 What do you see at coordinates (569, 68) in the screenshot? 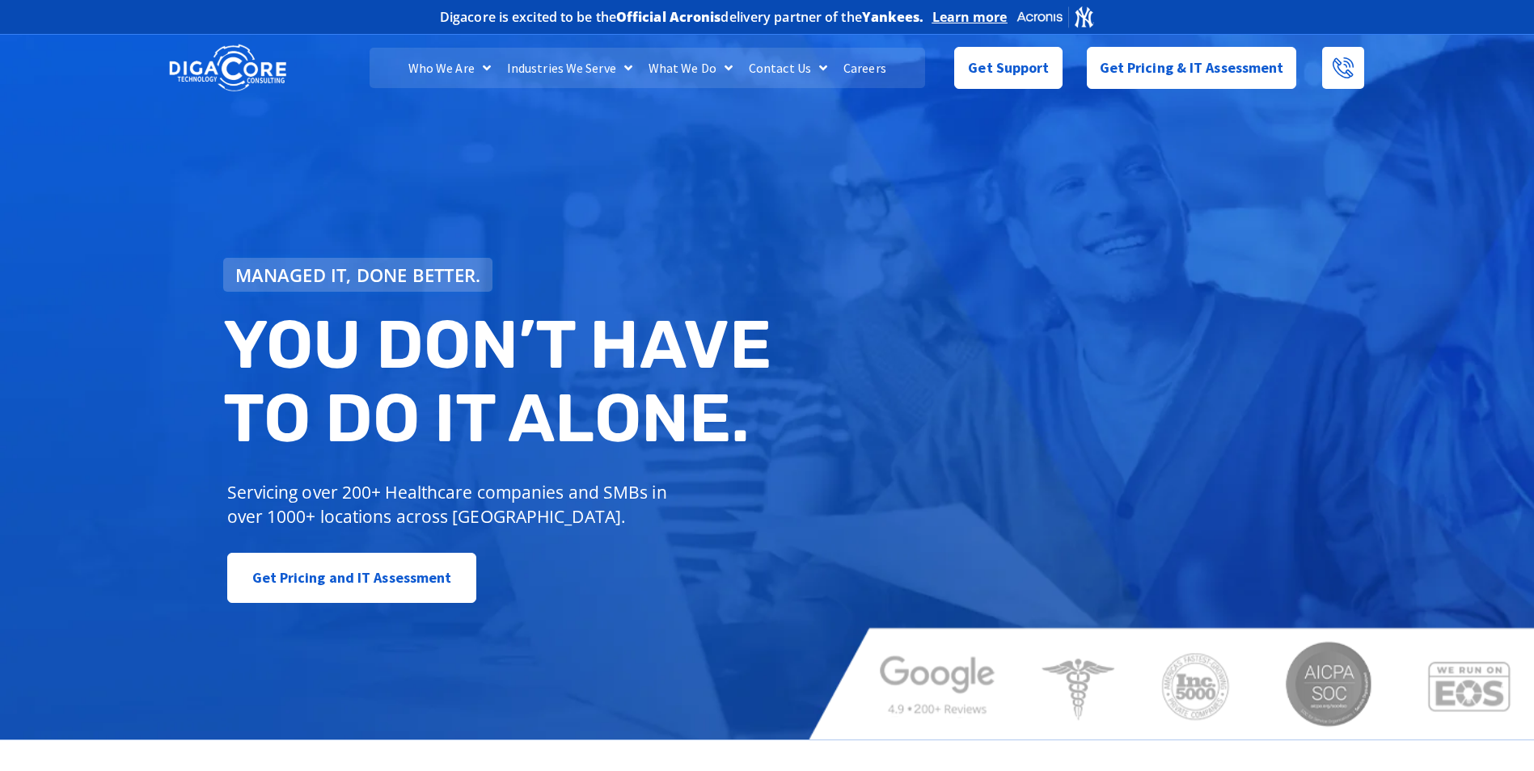
I see `a: Industries We Serve` at bounding box center [569, 68].